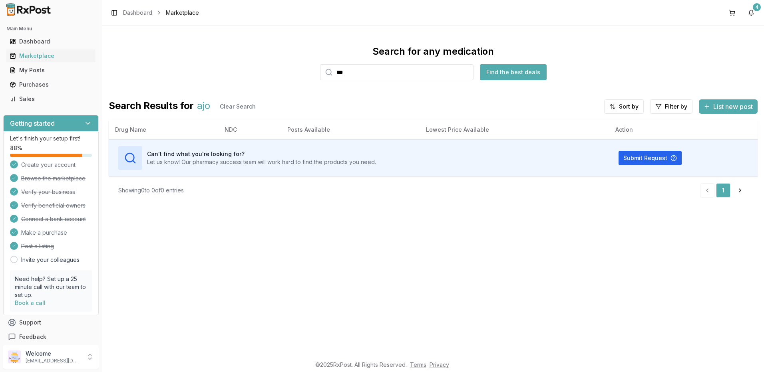  Describe the element at coordinates (51, 287) in the screenshot. I see `p: Need help? Set up a 25 minute call with our team to set up.` at that location.